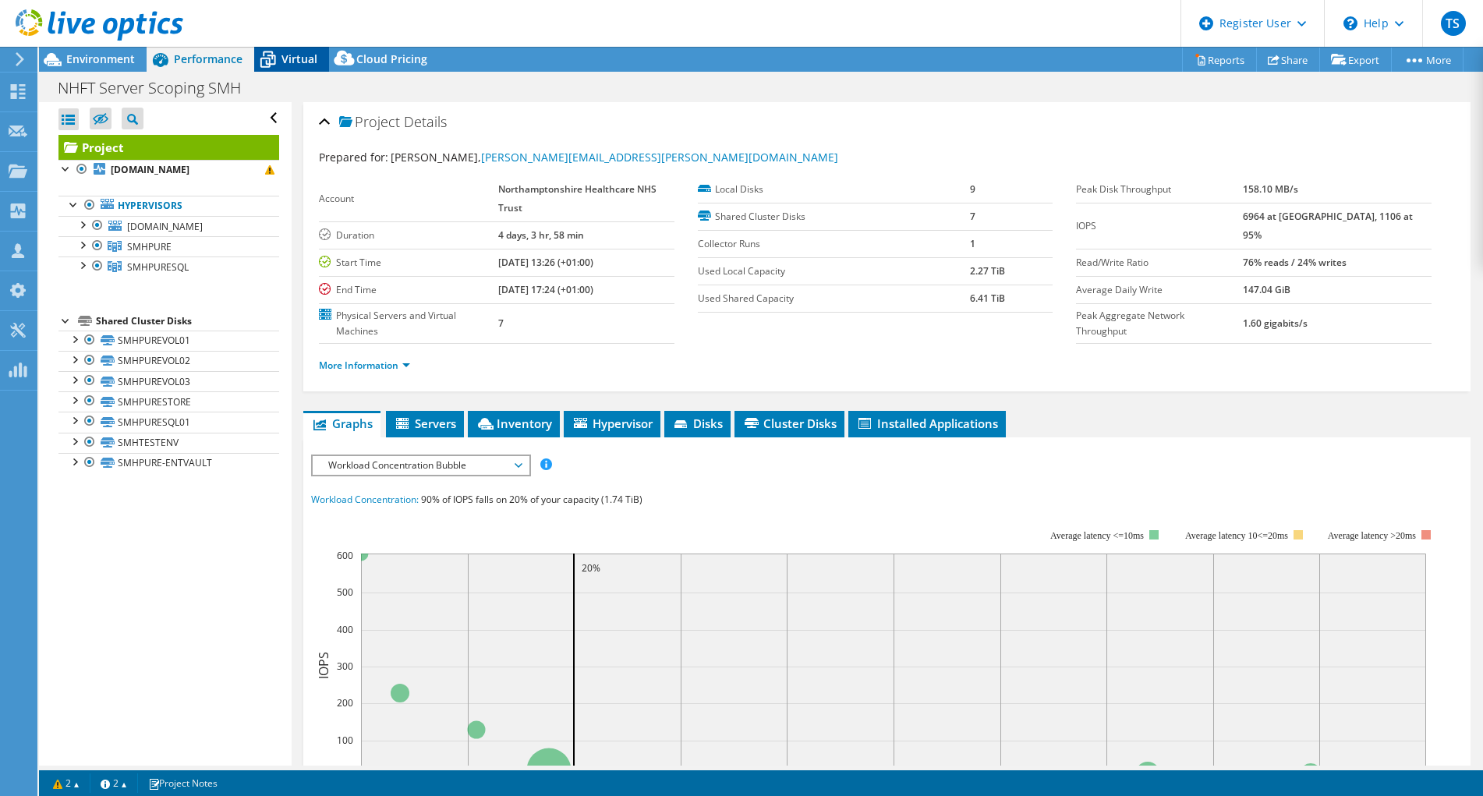 This screenshot has height=796, width=1483. I want to click on span: TS, so click(1453, 23).